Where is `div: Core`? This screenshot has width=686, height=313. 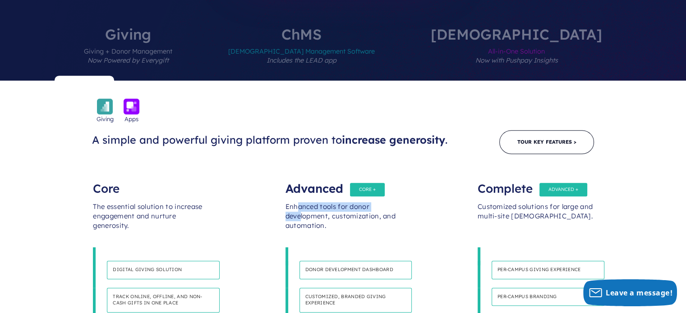 div: Core is located at coordinates (151, 184).